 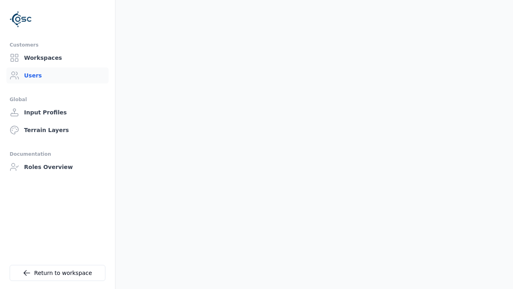 I want to click on a: Roles Overview, so click(x=57, y=167).